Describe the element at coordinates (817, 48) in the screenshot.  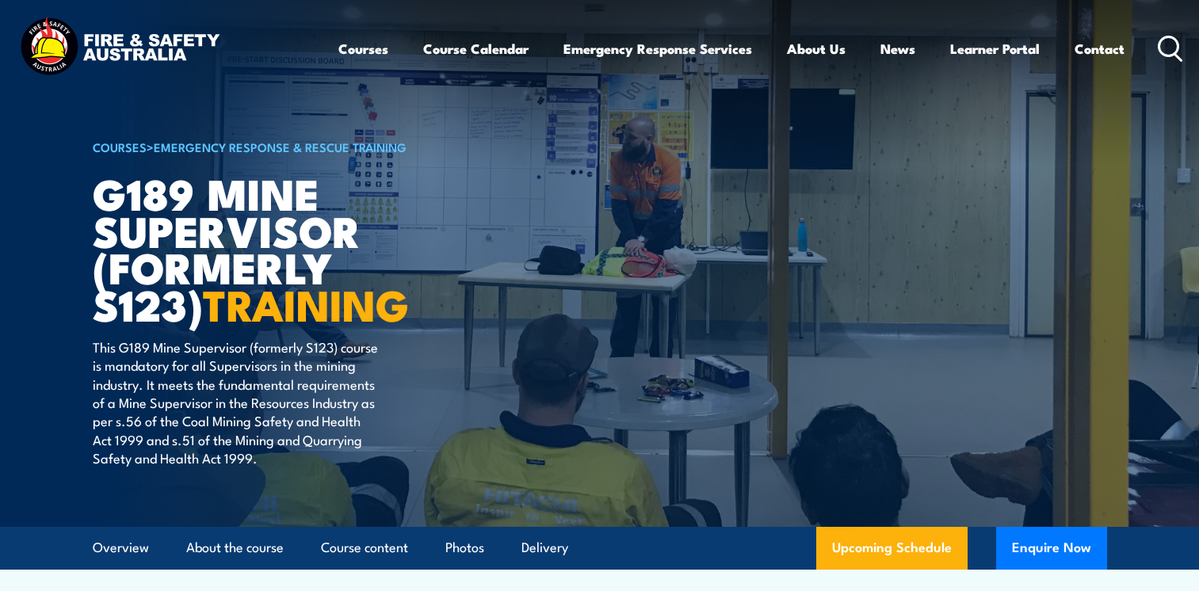
I see `a: About Us` at that location.